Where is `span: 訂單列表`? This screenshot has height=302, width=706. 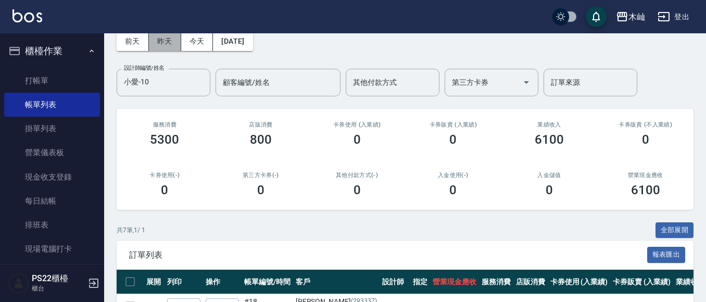 span: 訂單列表 is located at coordinates (388, 255).